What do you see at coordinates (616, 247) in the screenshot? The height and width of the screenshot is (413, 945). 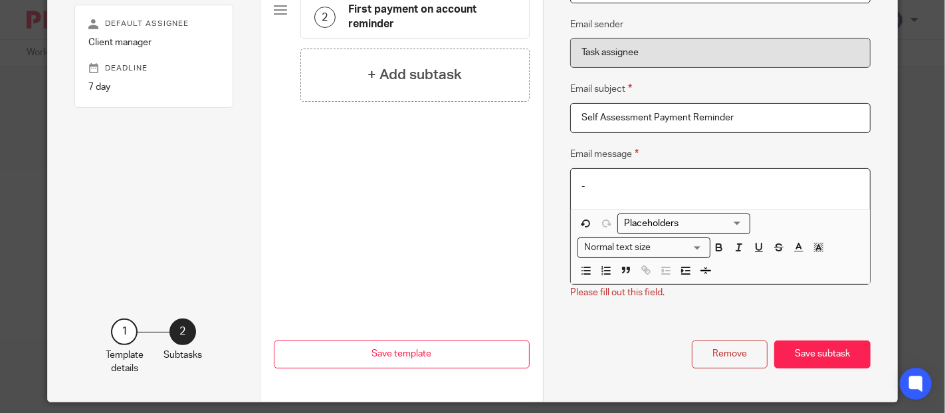 I see `span: Normal text size` at bounding box center [616, 247].